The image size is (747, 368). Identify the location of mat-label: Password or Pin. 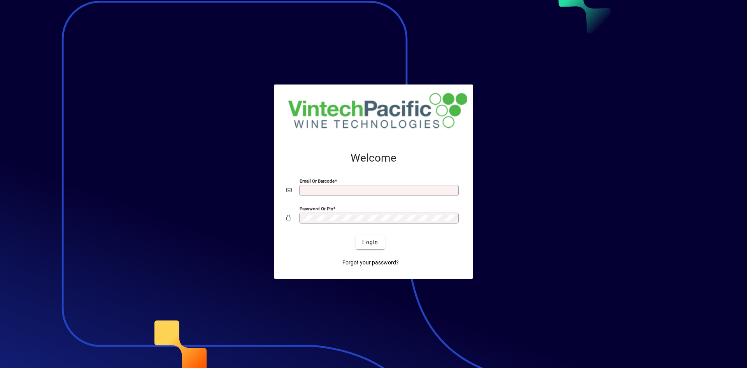
(316, 209).